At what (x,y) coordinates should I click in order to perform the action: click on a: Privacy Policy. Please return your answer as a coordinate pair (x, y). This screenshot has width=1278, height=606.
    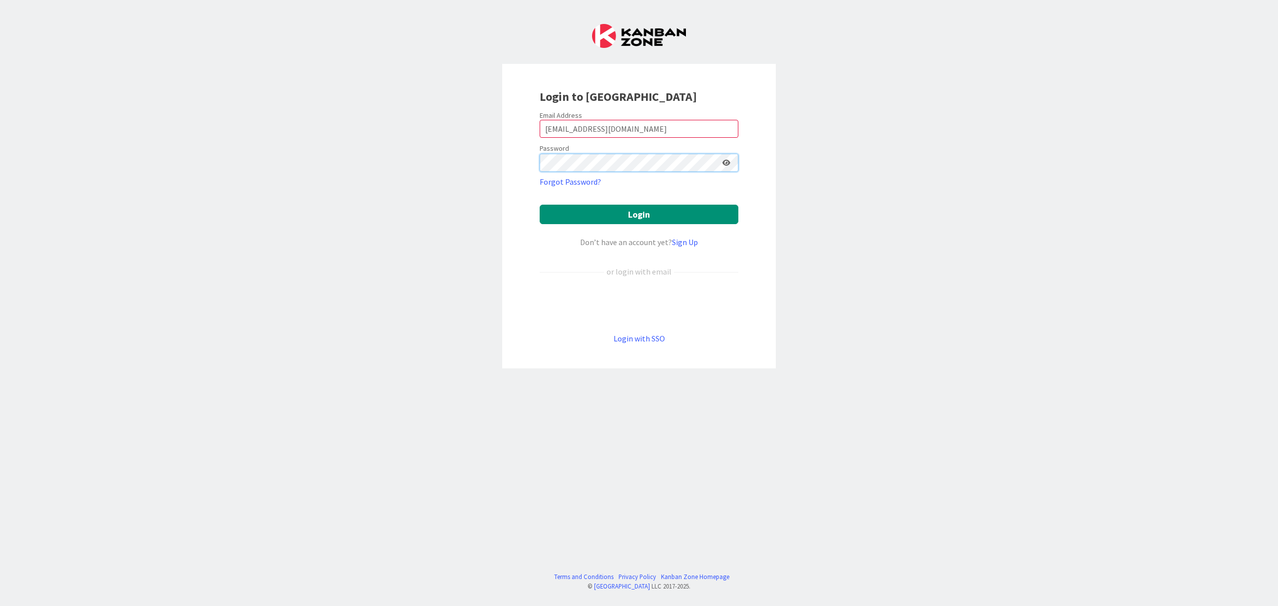
    Looking at the image, I should click on (637, 576).